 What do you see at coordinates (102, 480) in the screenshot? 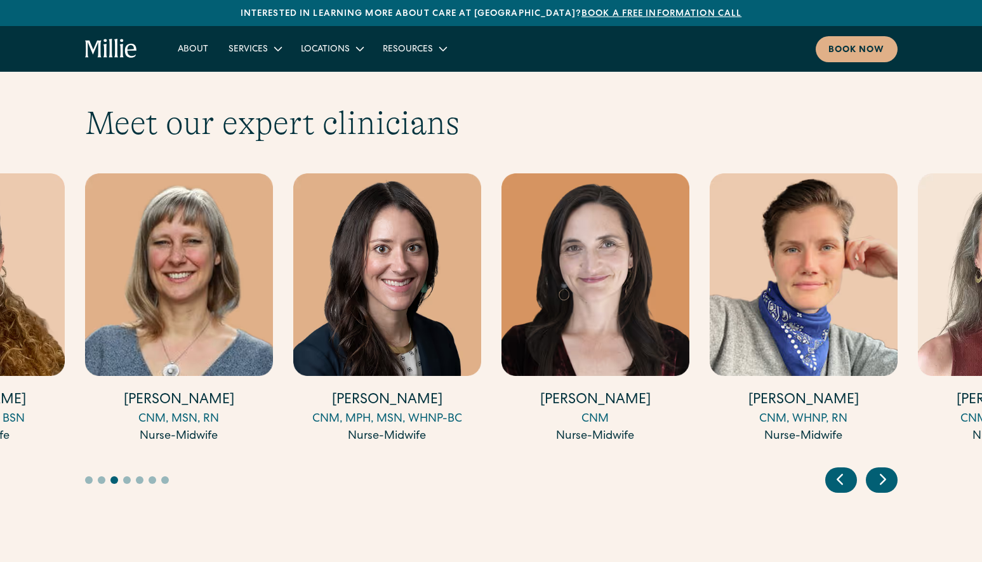
I see `button: Go to slide 2` at bounding box center [102, 480].